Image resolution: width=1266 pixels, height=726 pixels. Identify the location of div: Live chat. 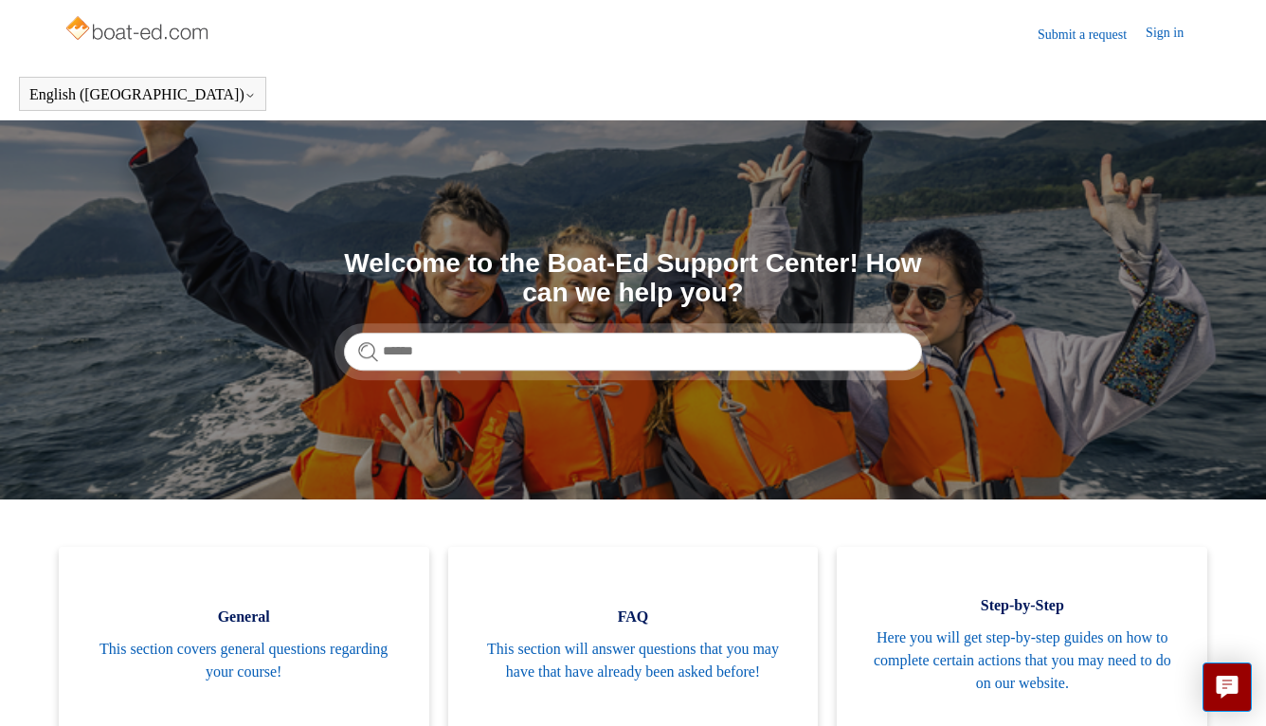
(1227, 687).